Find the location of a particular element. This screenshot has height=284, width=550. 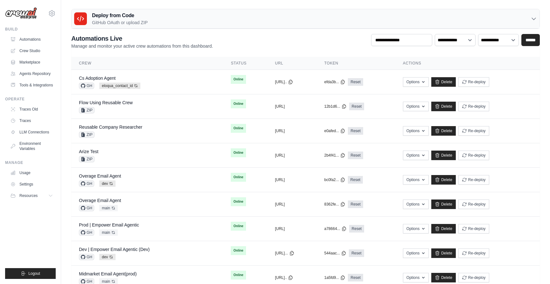

button: Logout is located at coordinates (30, 274).